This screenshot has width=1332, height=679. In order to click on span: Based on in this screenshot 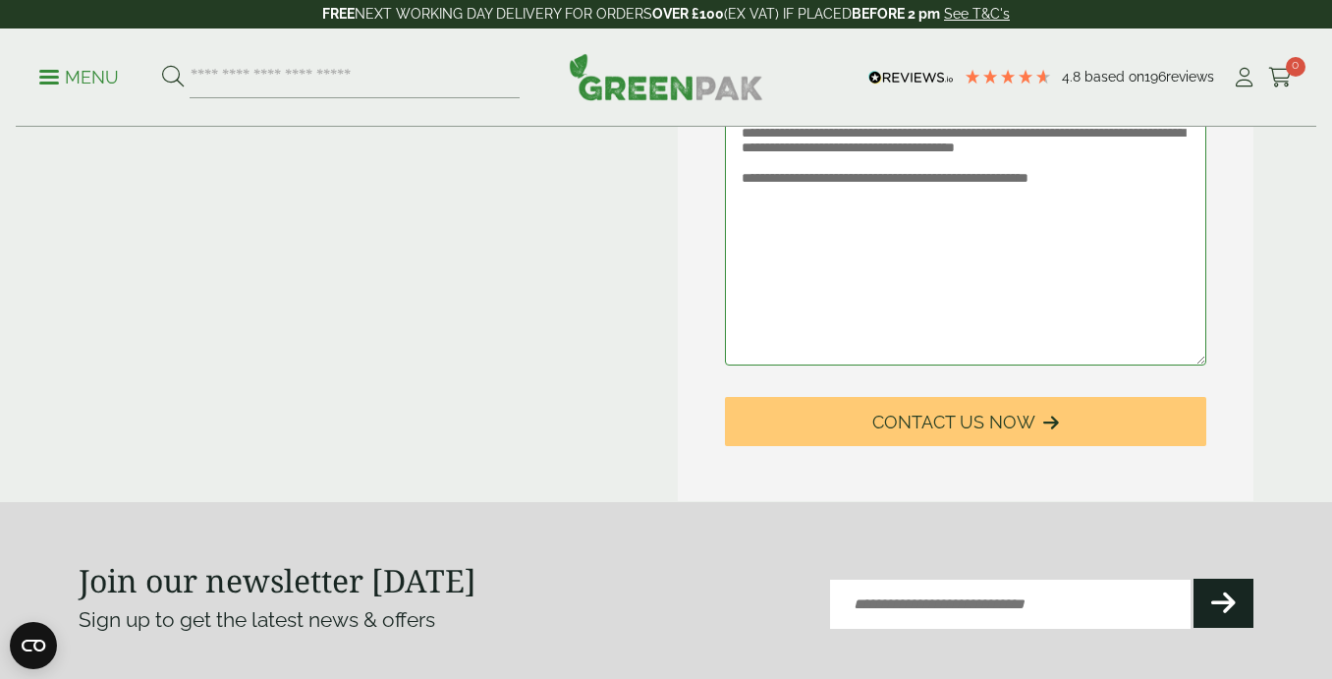, I will do `click(1114, 77)`.